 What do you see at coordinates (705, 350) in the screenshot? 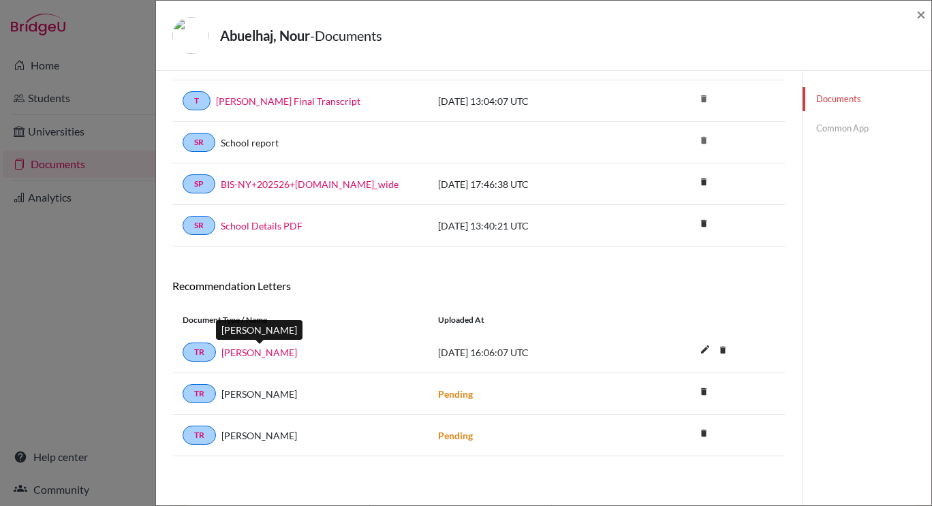
I see `i: edit` at bounding box center [705, 350].